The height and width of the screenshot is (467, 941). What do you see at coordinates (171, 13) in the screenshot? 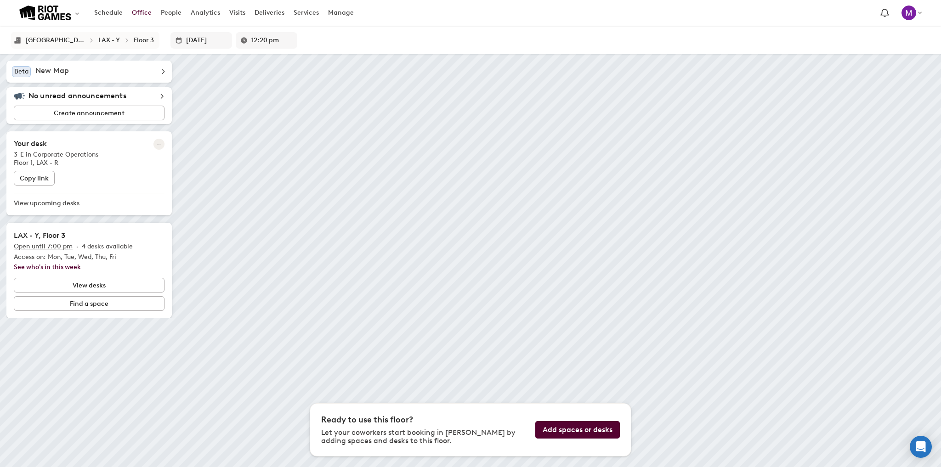
I see `a: People` at bounding box center [171, 13].